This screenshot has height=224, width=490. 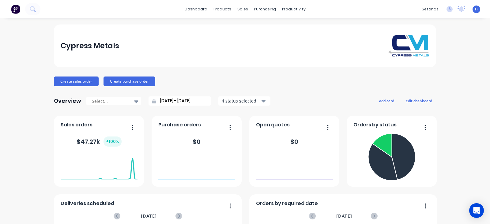 What do you see at coordinates (76, 81) in the screenshot?
I see `button: Create sales order` at bounding box center [76, 81].